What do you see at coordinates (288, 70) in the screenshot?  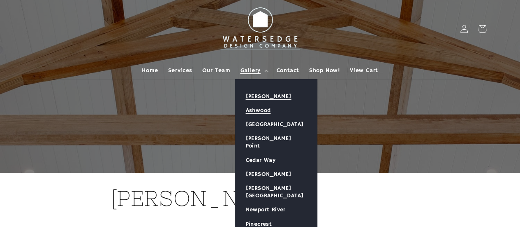 I see `span: Contact` at bounding box center [288, 70].